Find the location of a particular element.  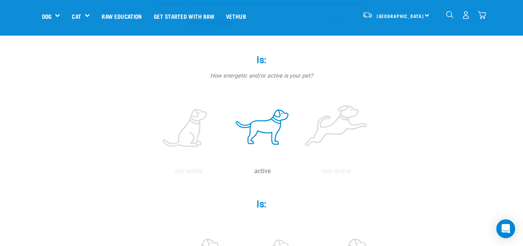

a: Raw Education is located at coordinates (122, 16).